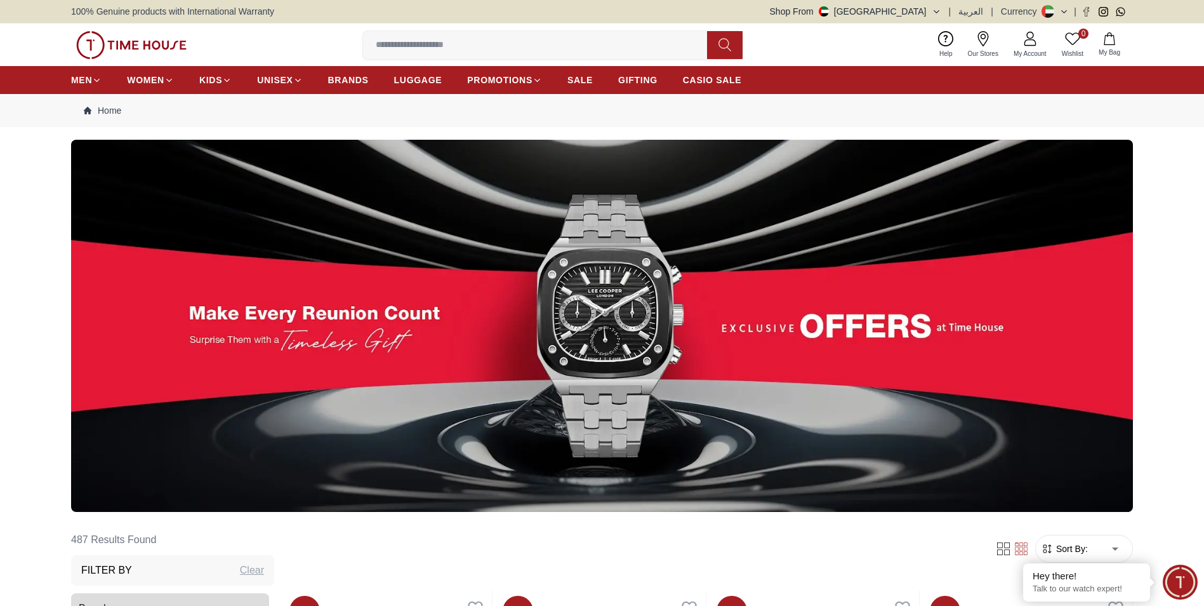 Image resolution: width=1204 pixels, height=606 pixels. Describe the element at coordinates (1110, 44) in the screenshot. I see `button: My Bag` at that location.